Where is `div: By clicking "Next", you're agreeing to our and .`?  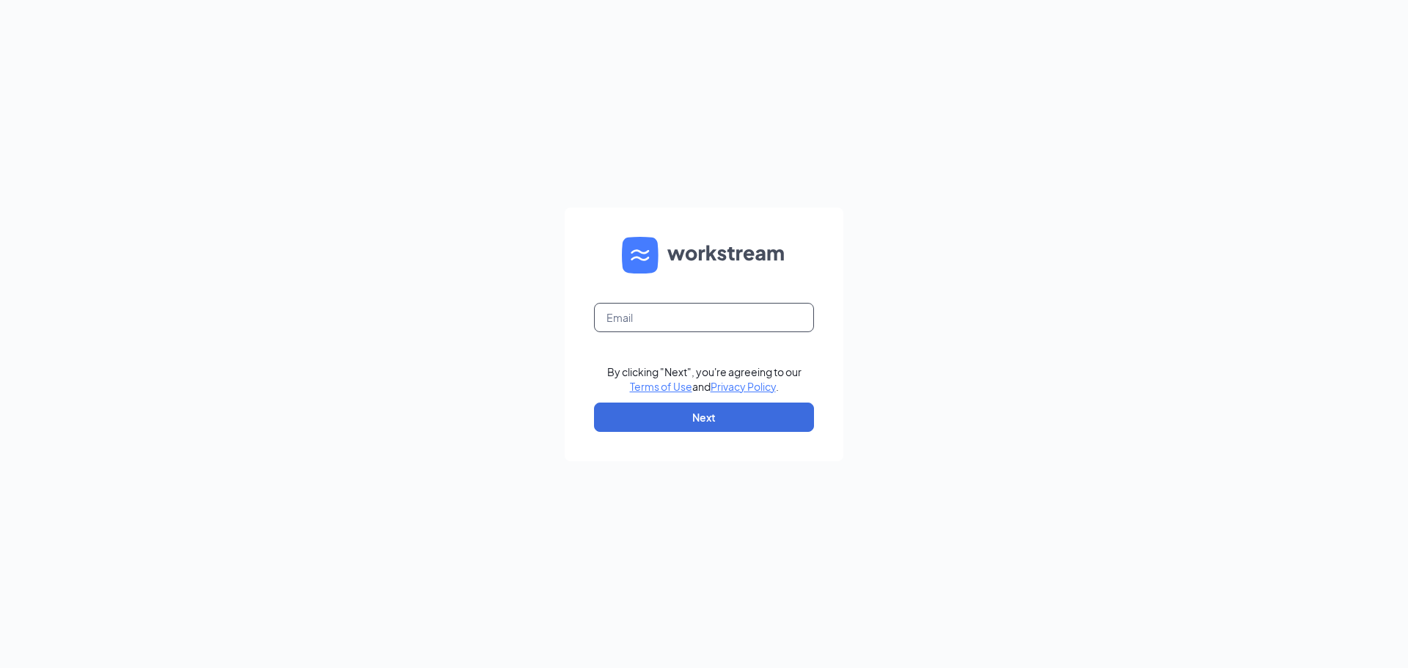
div: By clicking "Next", you're agreeing to our and . is located at coordinates (704, 379).